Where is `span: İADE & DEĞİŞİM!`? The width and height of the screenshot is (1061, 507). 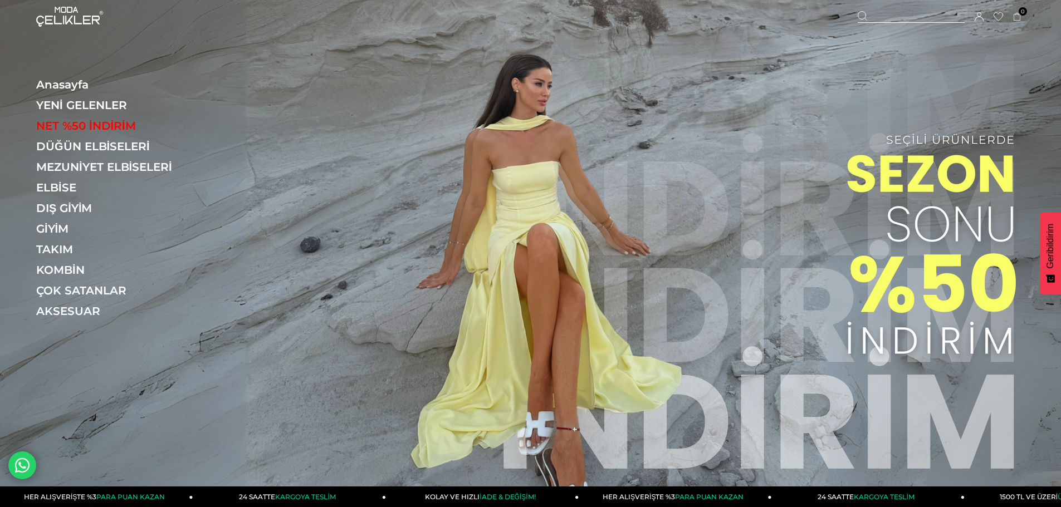 span: İADE & DEĞİŞİM! is located at coordinates (507, 497).